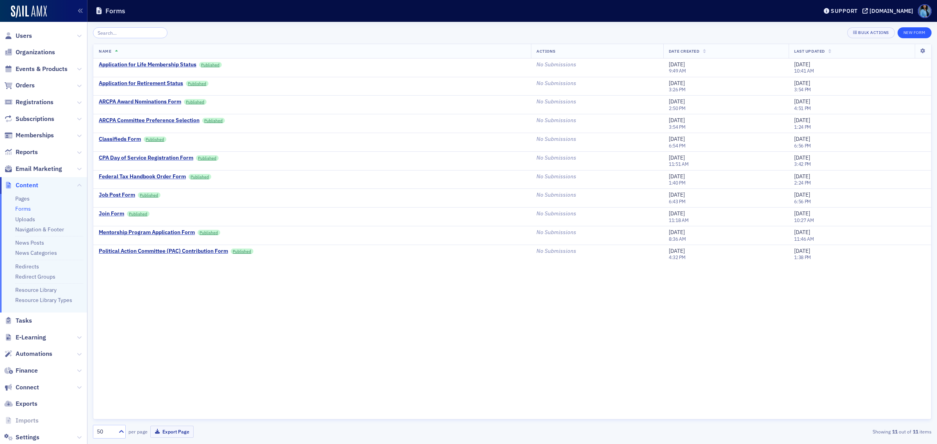  Describe the element at coordinates (679, 220) in the screenshot. I see `time: 11:18 AM` at that location.